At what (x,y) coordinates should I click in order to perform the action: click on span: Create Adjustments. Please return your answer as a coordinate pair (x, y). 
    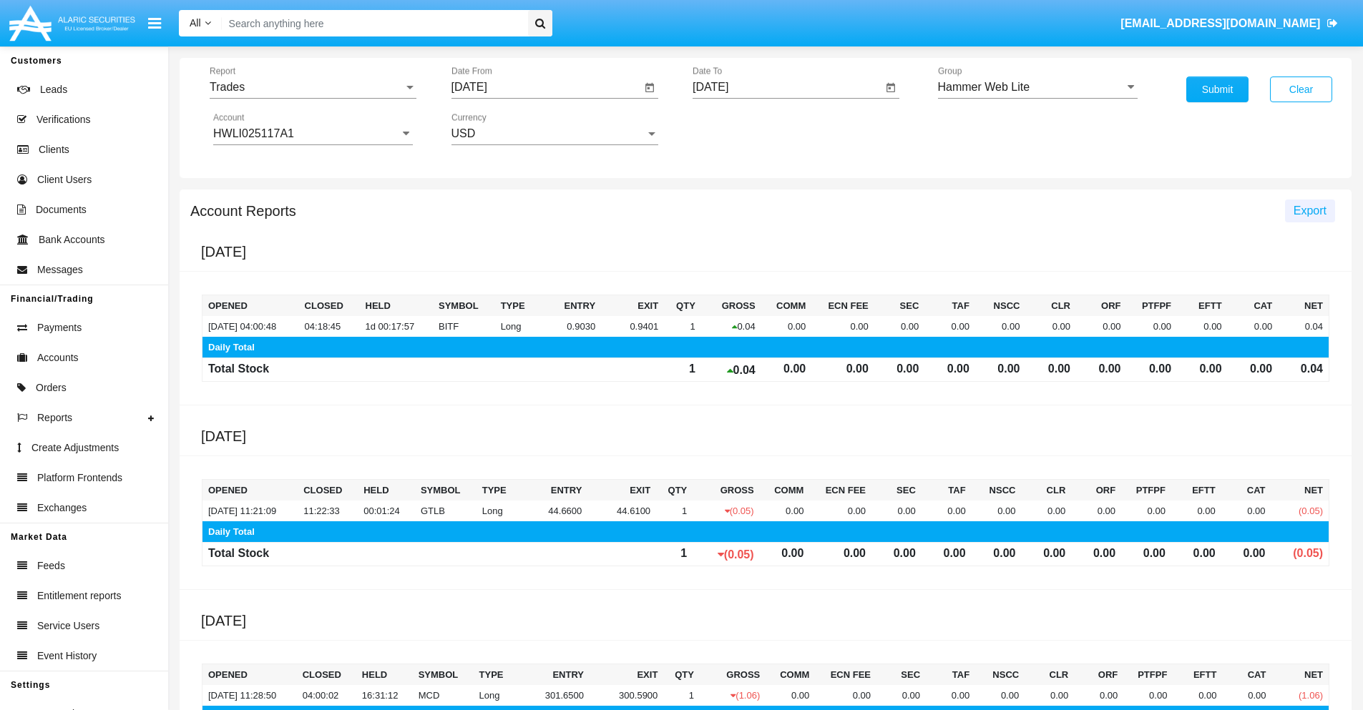
    Looking at the image, I should click on (75, 448).